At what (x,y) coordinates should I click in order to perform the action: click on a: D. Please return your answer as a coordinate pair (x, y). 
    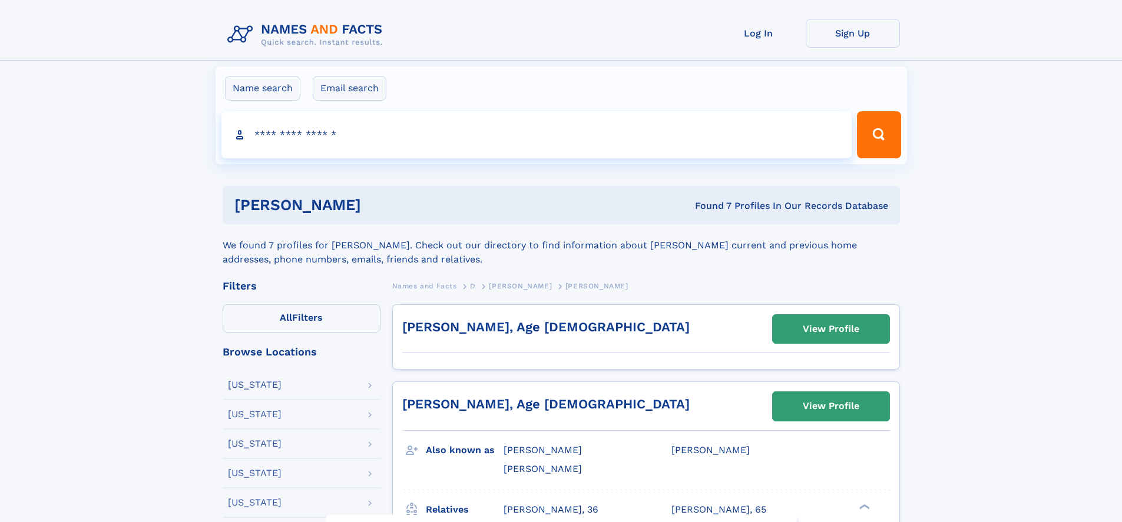
    Looking at the image, I should click on (473, 286).